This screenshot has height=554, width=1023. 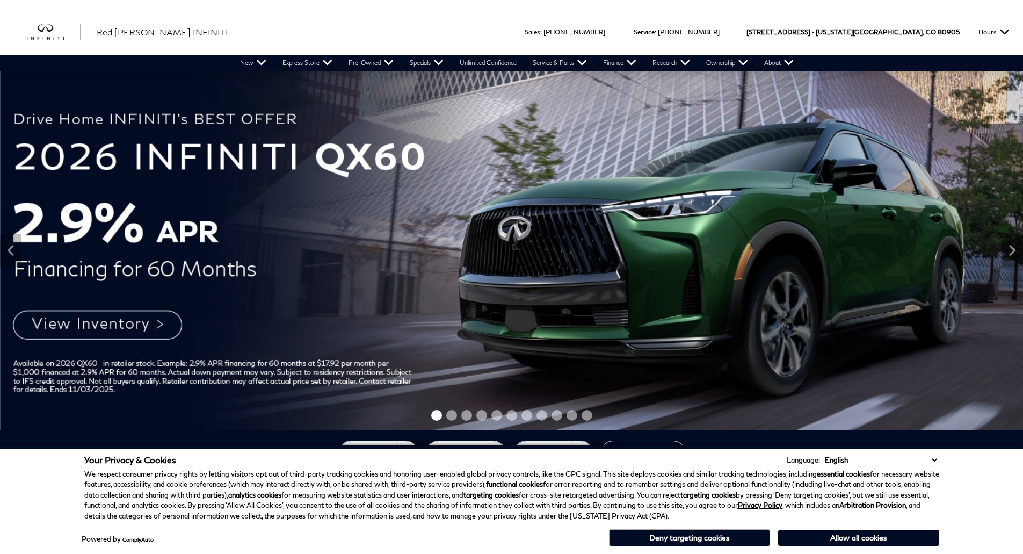 I want to click on a: infiniti, so click(x=54, y=32).